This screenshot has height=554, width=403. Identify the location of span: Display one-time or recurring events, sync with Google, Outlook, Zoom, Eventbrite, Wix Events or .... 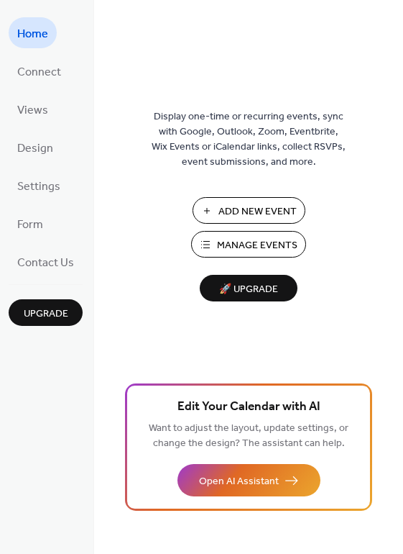
(249, 139).